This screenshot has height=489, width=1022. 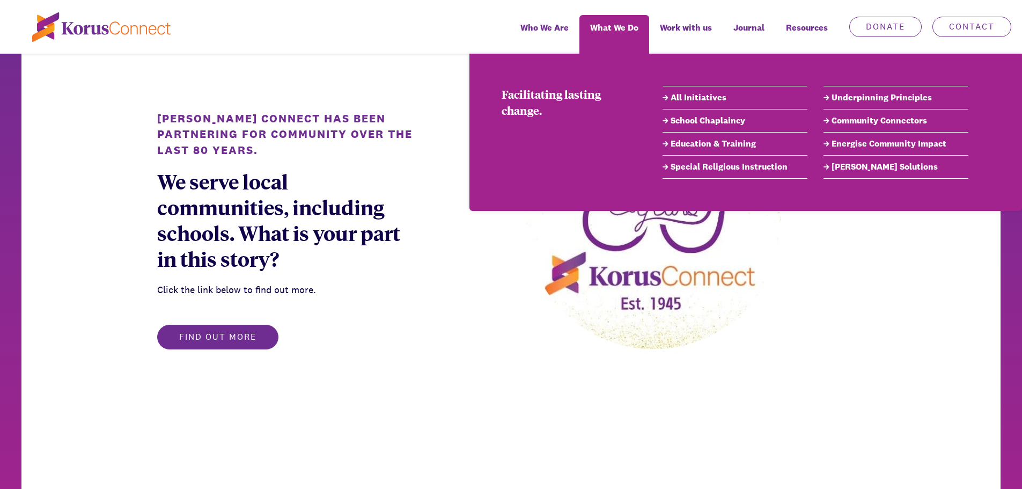 I want to click on a: All Initiatives, so click(x=735, y=98).